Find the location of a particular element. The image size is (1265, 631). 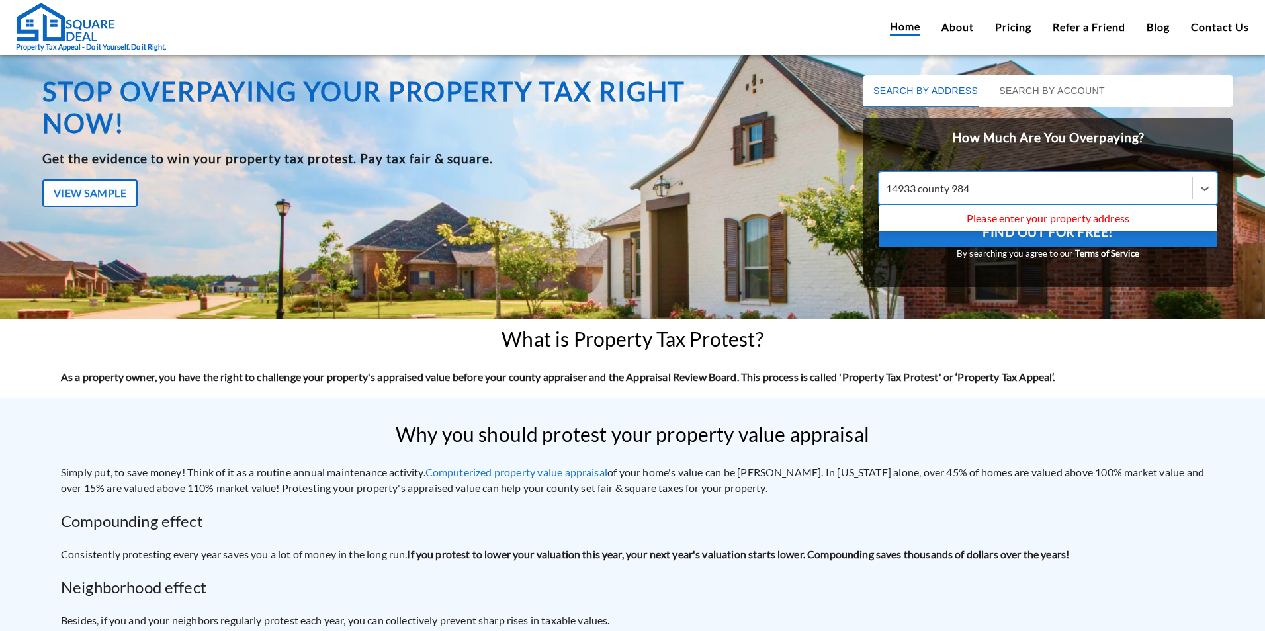

span: Find Out For Free! is located at coordinates (1048, 232).